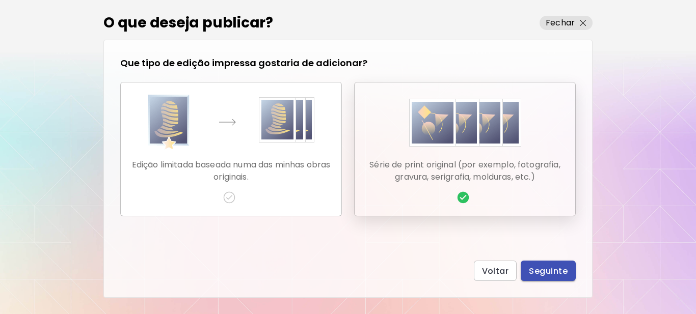 This screenshot has width=696, height=314. I want to click on button: Original Prints SeriesSérie de print original (por exemplo, fotografia, gravura, serigrafia, mold..., so click(465, 149).